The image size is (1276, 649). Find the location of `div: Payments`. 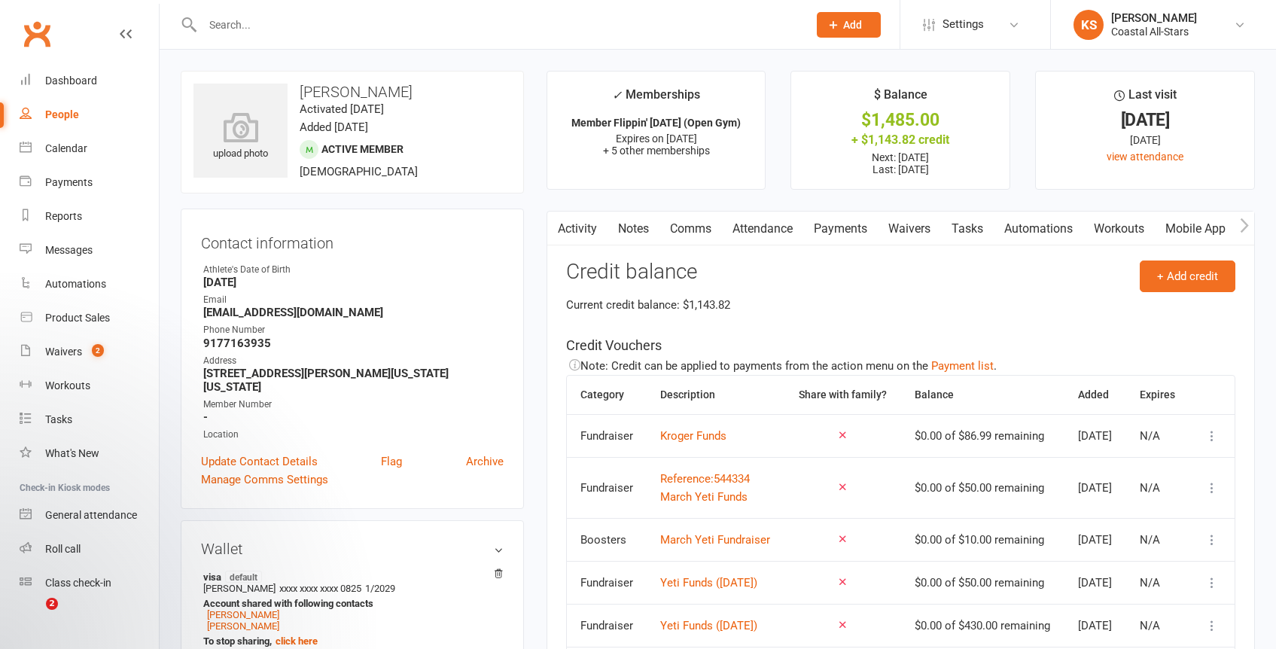

div: Payments is located at coordinates (69, 182).